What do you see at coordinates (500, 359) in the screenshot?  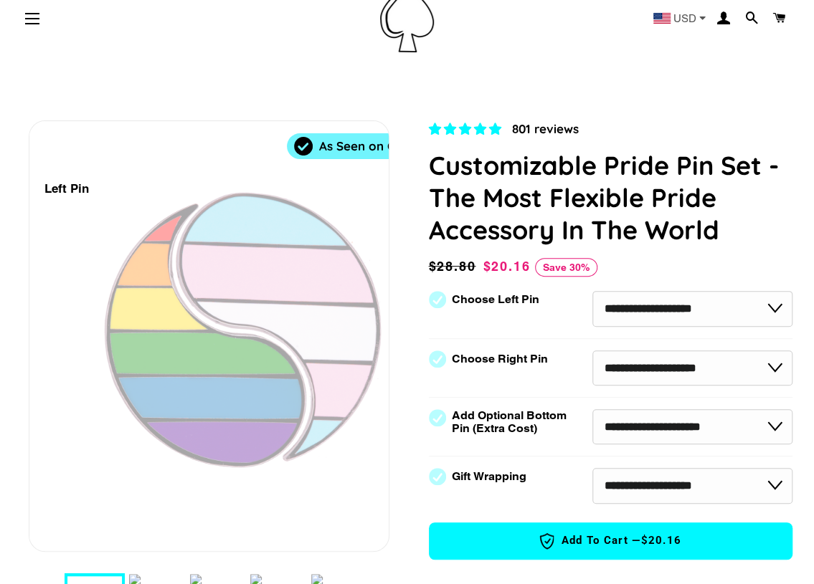 I see `label: Choose Right Pin` at bounding box center [500, 359].